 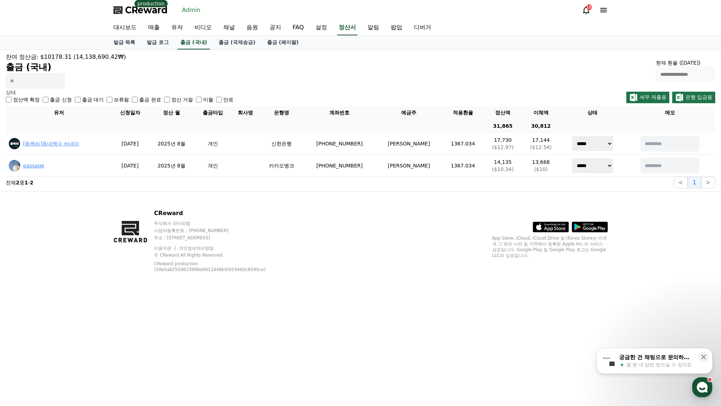 I want to click on p: App Store, iCloud, iCloud Drive 및 iTunes Store는 미국과 그 밖의 나라 및 지역에서 등록된 Apple Inc.의 서비스 상표입니다. Goo..., so click(x=550, y=247).